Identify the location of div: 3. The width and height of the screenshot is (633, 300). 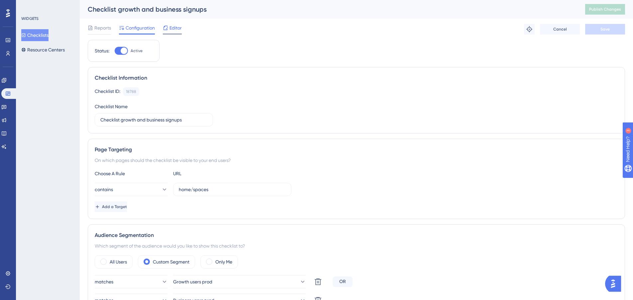
(47, 6).